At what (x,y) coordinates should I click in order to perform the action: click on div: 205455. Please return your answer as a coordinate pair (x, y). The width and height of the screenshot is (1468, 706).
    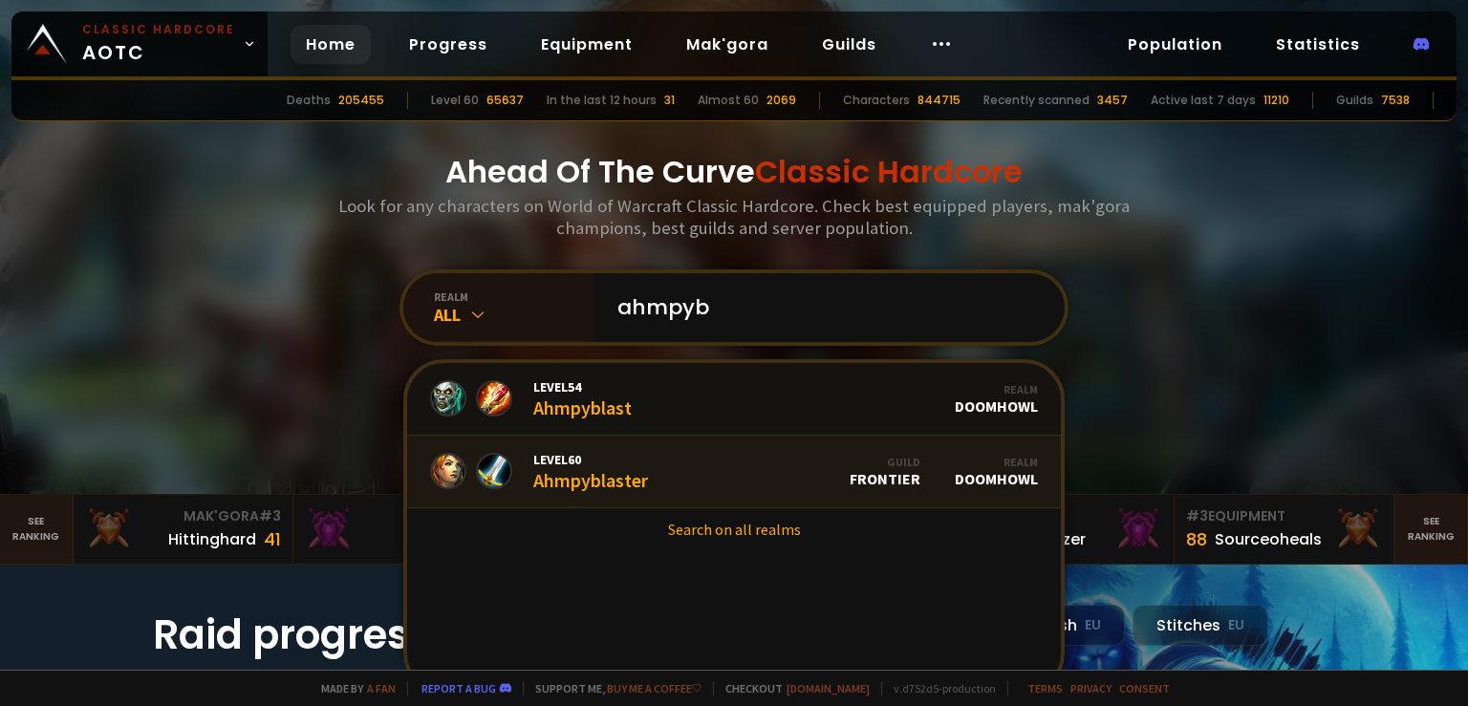
    Looking at the image, I should click on (361, 100).